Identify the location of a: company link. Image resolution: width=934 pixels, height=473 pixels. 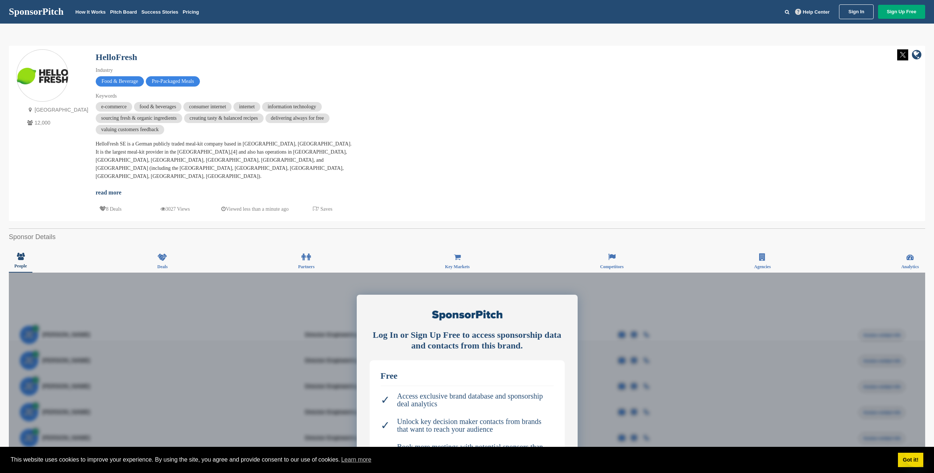
(916, 55).